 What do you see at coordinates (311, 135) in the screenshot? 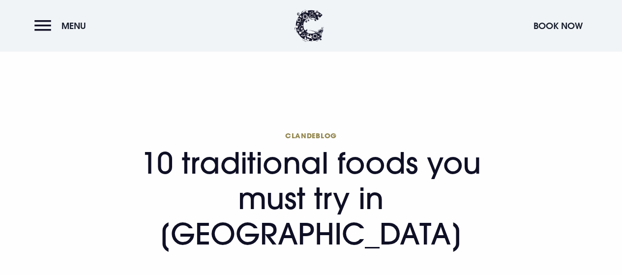
I see `span: Clandeblog` at bounding box center [311, 135].